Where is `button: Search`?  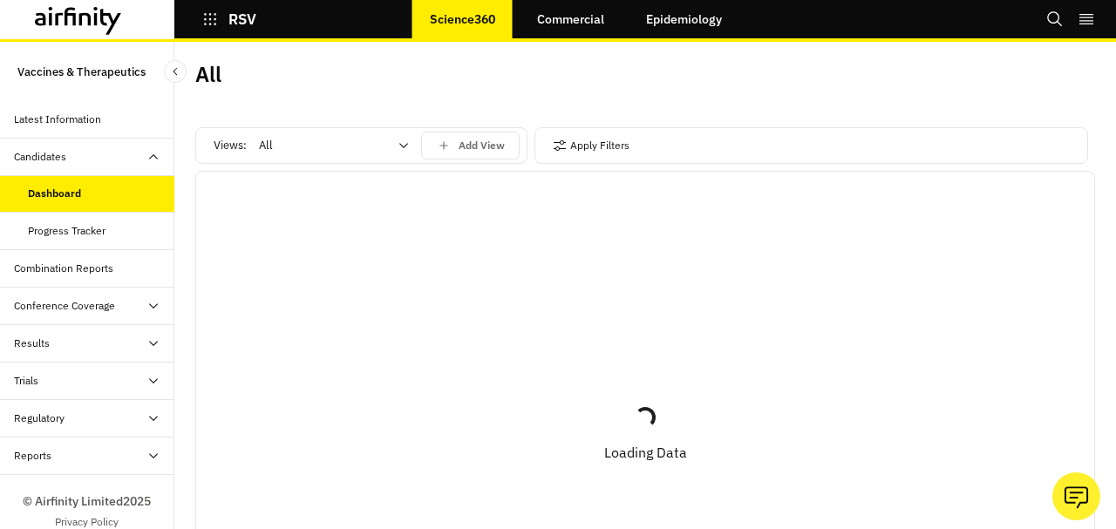
button: Search is located at coordinates (1055, 19).